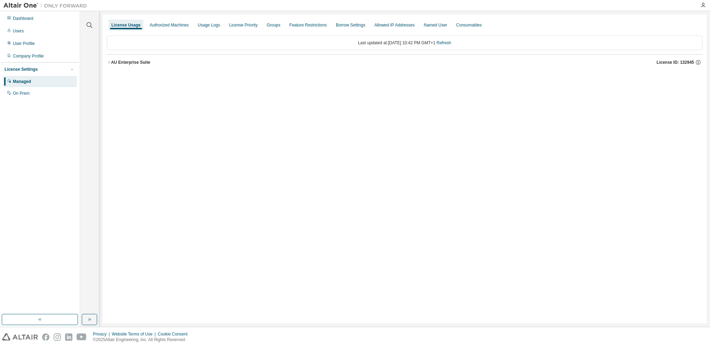  I want to click on img: altair_logo.svg, so click(20, 337).